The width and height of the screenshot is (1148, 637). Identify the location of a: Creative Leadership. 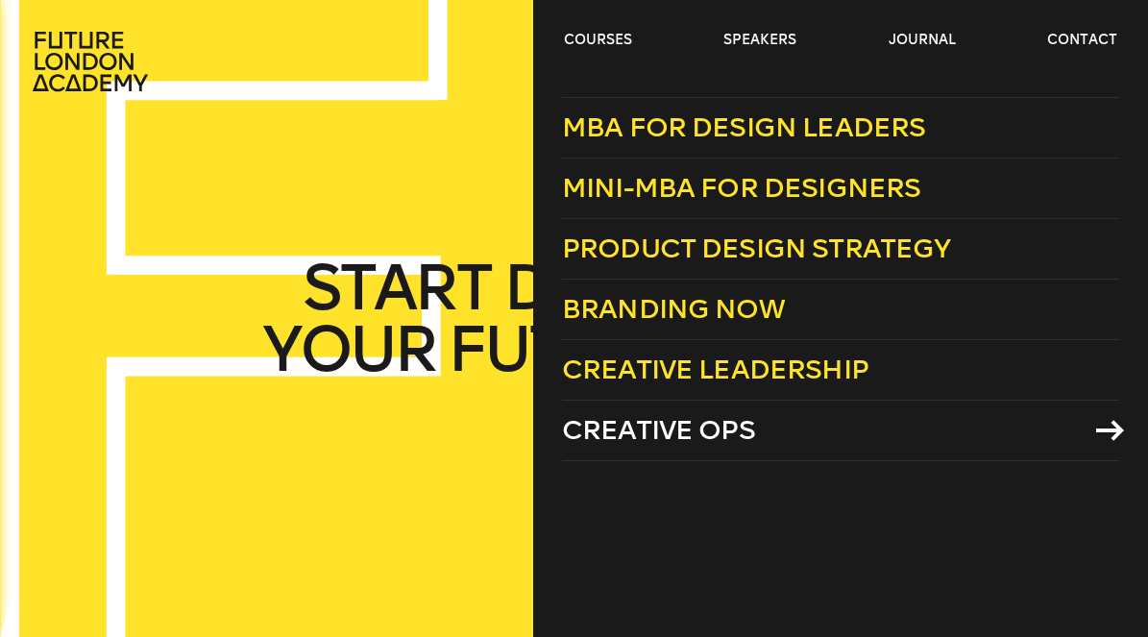
(841, 370).